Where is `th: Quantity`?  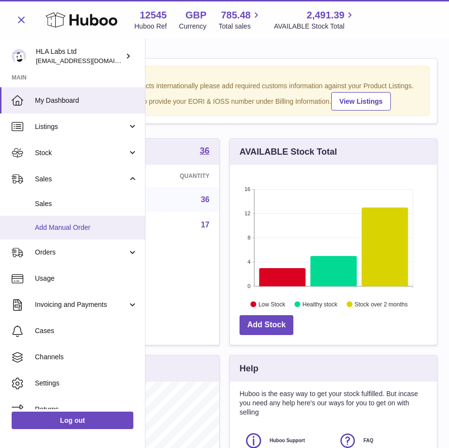 th: Quantity is located at coordinates (180, 176).